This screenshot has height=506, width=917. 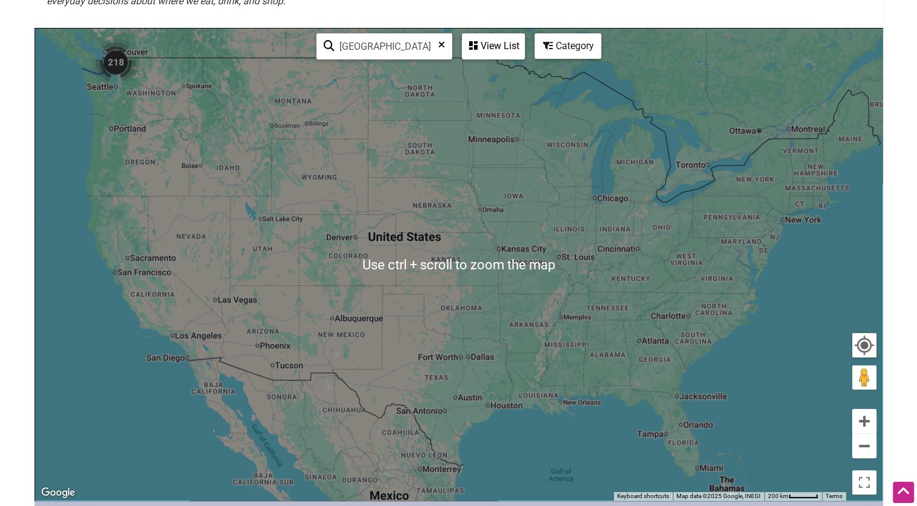 I want to click on div: Type to search and filter, so click(x=384, y=46).